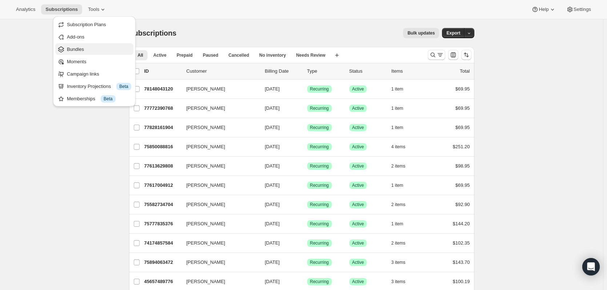  What do you see at coordinates (94, 24) in the screenshot?
I see `button: Subscription Plans` at bounding box center [94, 24].